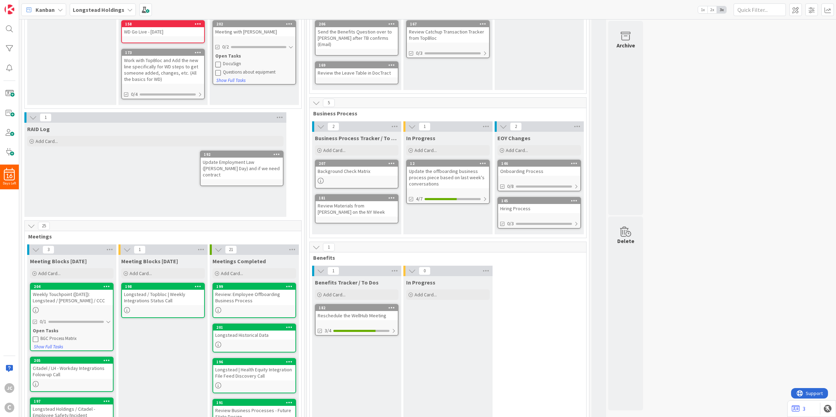  What do you see at coordinates (539, 168) in the screenshot?
I see `div: 146Onboarding Process` at bounding box center [539, 168].